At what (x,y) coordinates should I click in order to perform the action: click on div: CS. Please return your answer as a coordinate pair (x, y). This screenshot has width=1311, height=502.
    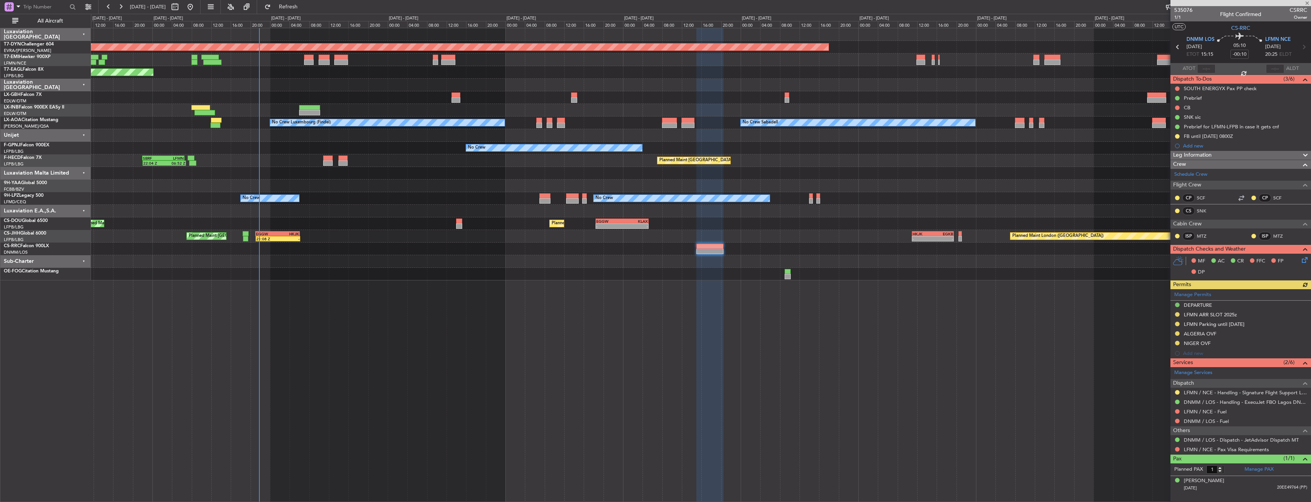
    Looking at the image, I should click on (1189, 211).